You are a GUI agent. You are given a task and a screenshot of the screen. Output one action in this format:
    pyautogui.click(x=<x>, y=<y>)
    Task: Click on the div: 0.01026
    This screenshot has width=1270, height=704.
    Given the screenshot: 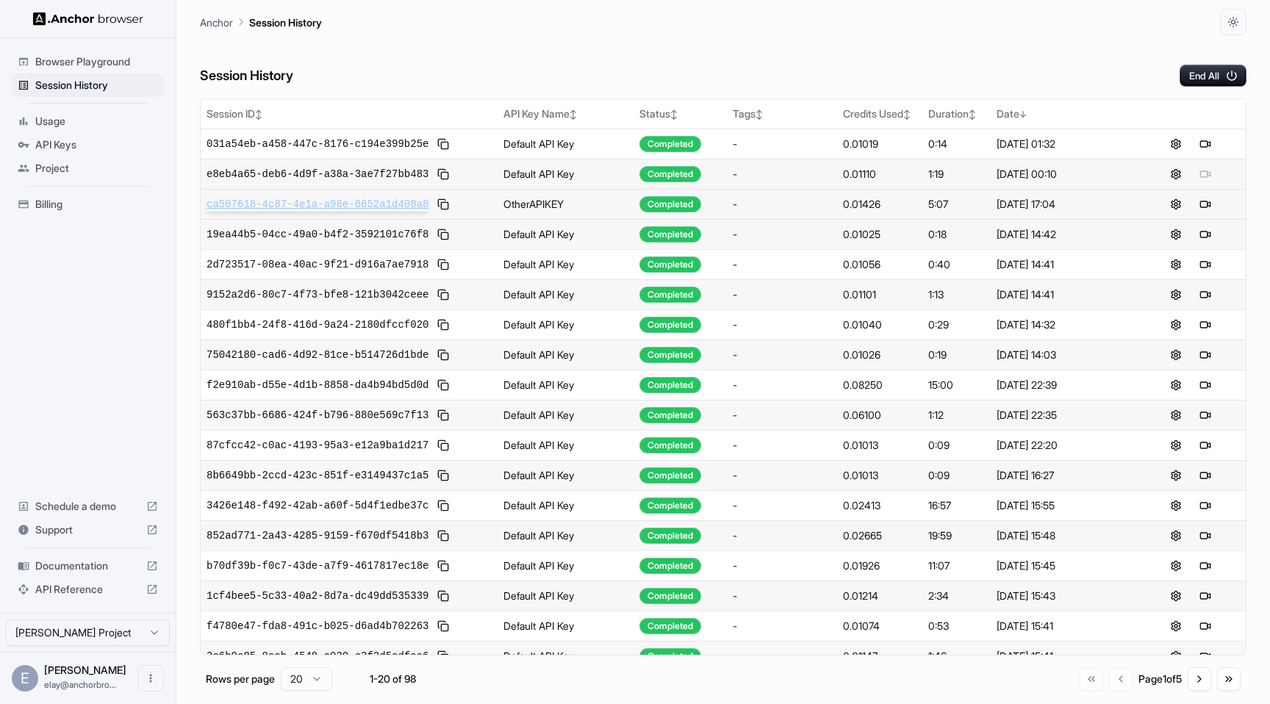 What is the action you would take?
    pyautogui.click(x=880, y=355)
    